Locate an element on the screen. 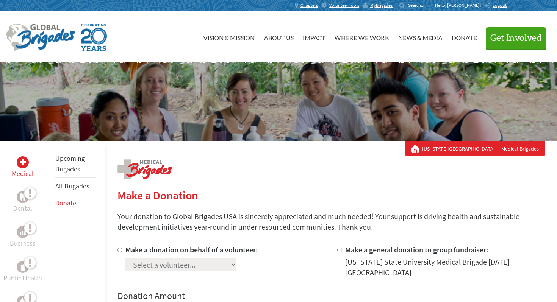  li: All Brigades is located at coordinates (76, 186).